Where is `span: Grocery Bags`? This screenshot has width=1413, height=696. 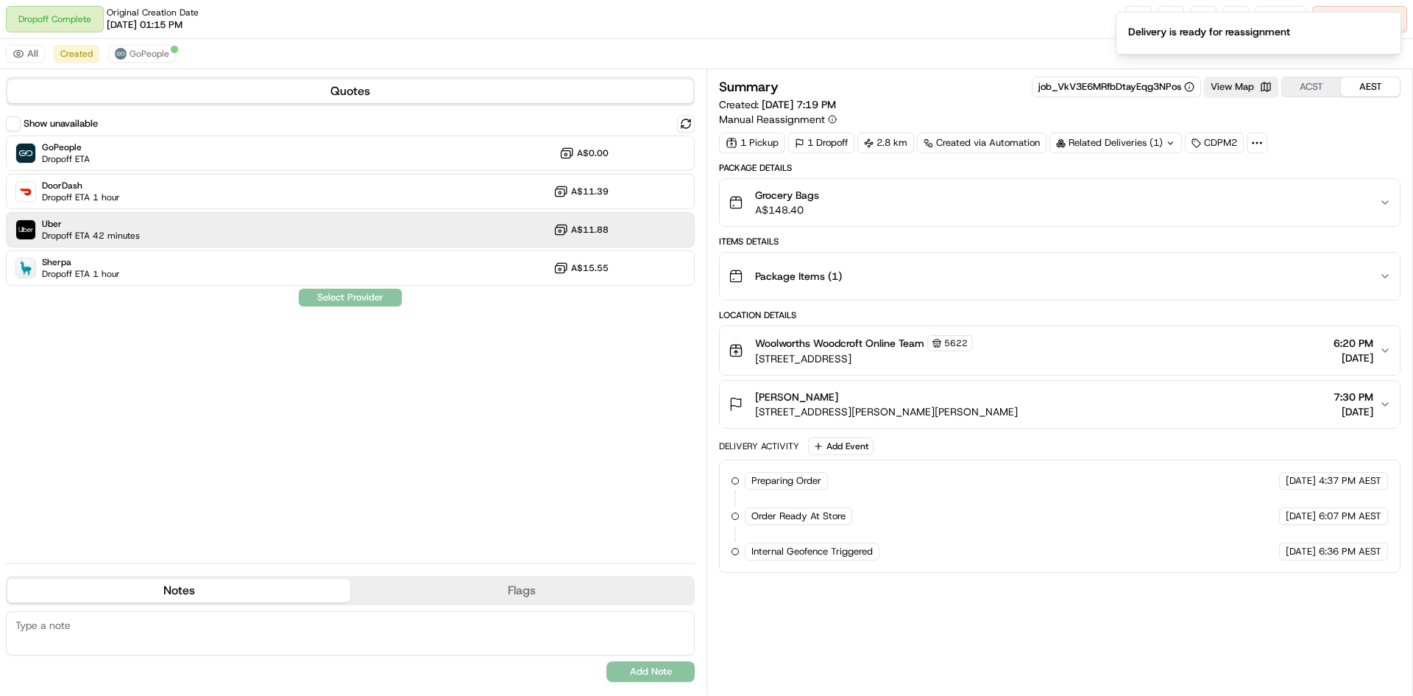 span: Grocery Bags is located at coordinates (787, 195).